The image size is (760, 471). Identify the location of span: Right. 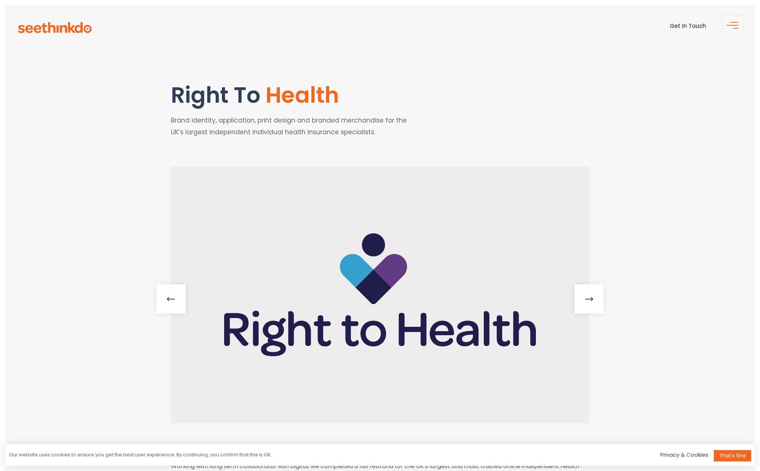
(200, 95).